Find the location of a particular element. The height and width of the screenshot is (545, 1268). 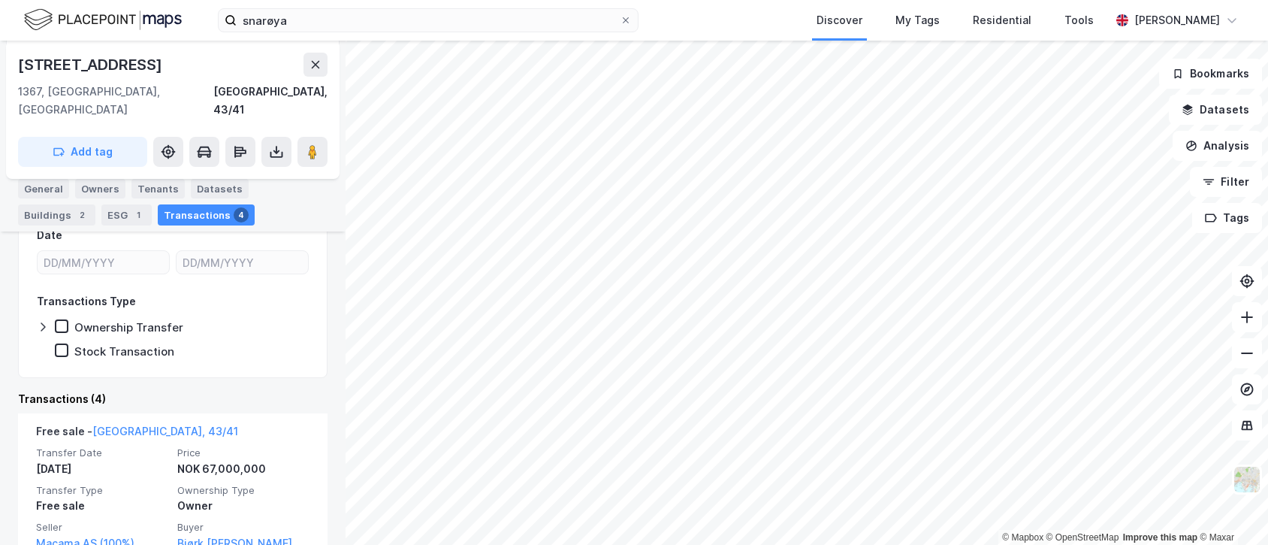

div: Transactions (4) is located at coordinates (173, 399).